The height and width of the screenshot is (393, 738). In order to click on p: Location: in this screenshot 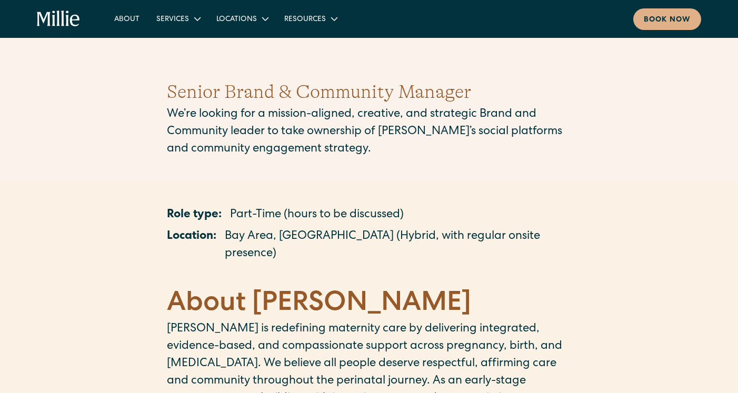, I will do `click(192, 246)`.